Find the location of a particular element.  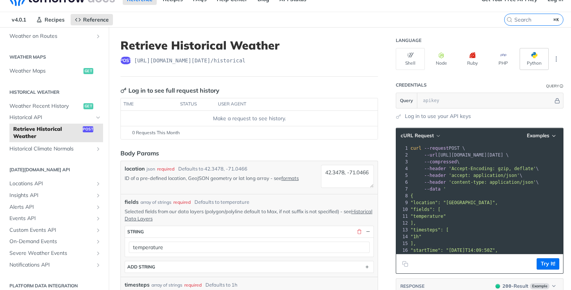

span: https://api.tomorrow.io/v4/historical is located at coordinates (190, 60).